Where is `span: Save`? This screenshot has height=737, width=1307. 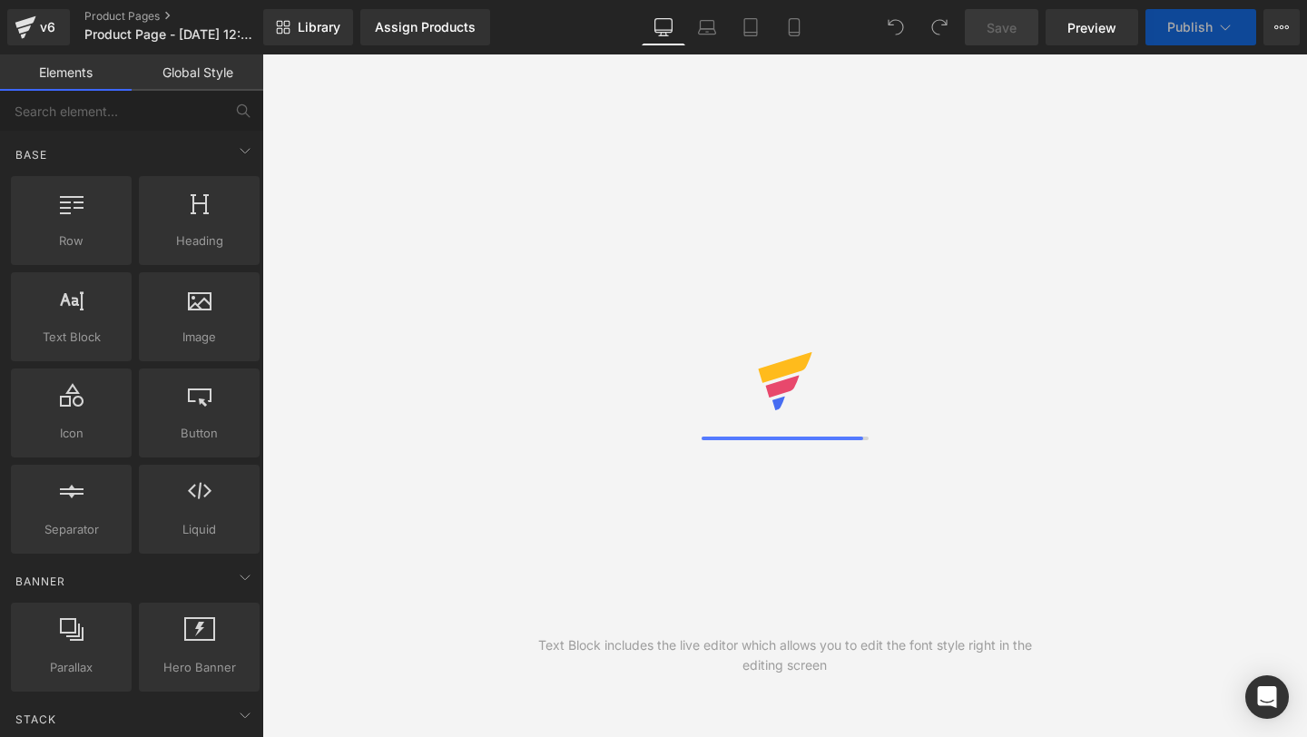
span: Save is located at coordinates (1001, 27).